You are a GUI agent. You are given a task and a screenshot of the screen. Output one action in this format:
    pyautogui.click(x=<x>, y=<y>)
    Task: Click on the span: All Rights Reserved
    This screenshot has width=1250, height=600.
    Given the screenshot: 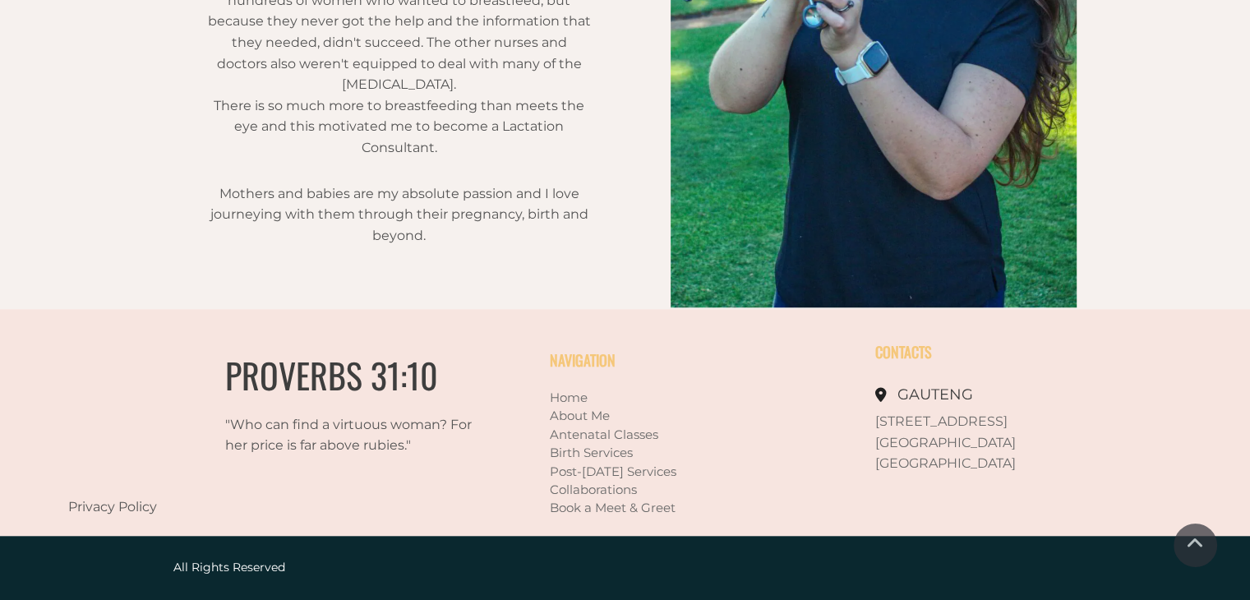 What is the action you would take?
    pyautogui.click(x=229, y=567)
    